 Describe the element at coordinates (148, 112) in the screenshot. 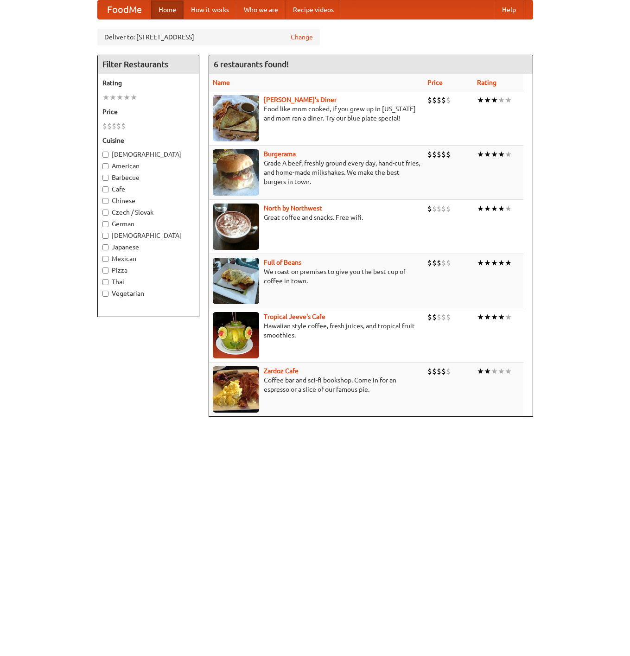

I see `h5: Price` at that location.